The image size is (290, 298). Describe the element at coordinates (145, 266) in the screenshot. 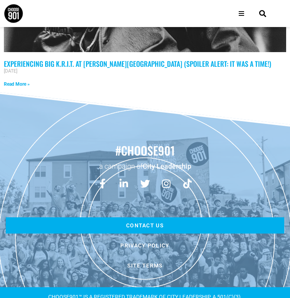

I see `span: Site Terms` at that location.